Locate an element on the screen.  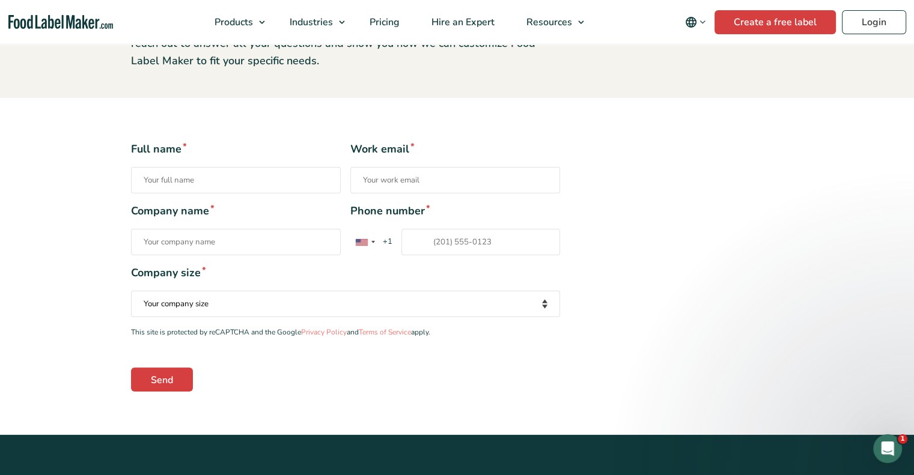
span: Phone number is located at coordinates (455, 211).